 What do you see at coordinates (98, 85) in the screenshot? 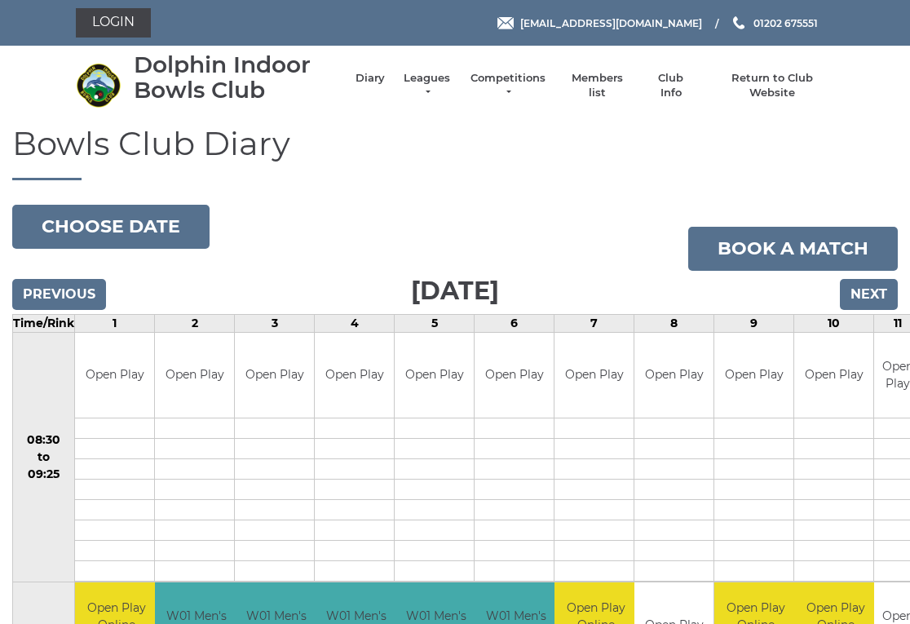
I see `img: Dolphin Indoor Bowls Club` at bounding box center [98, 85].